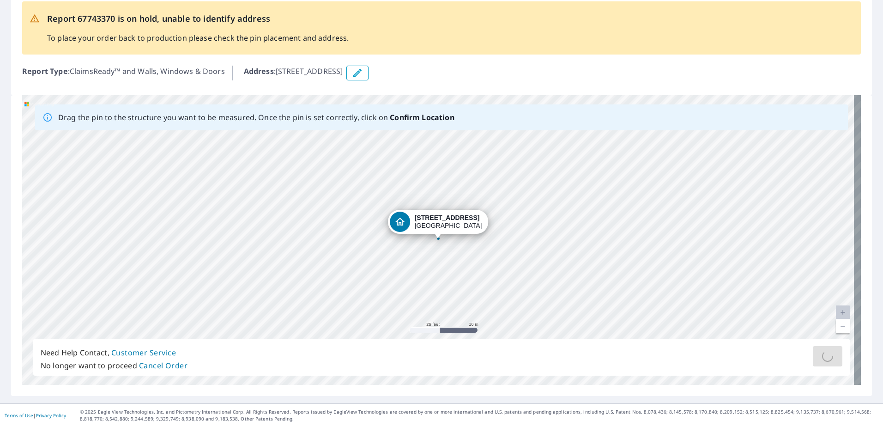 This screenshot has height=427, width=883. I want to click on a: Current Level 20, Zoom Out, so click(843, 326).